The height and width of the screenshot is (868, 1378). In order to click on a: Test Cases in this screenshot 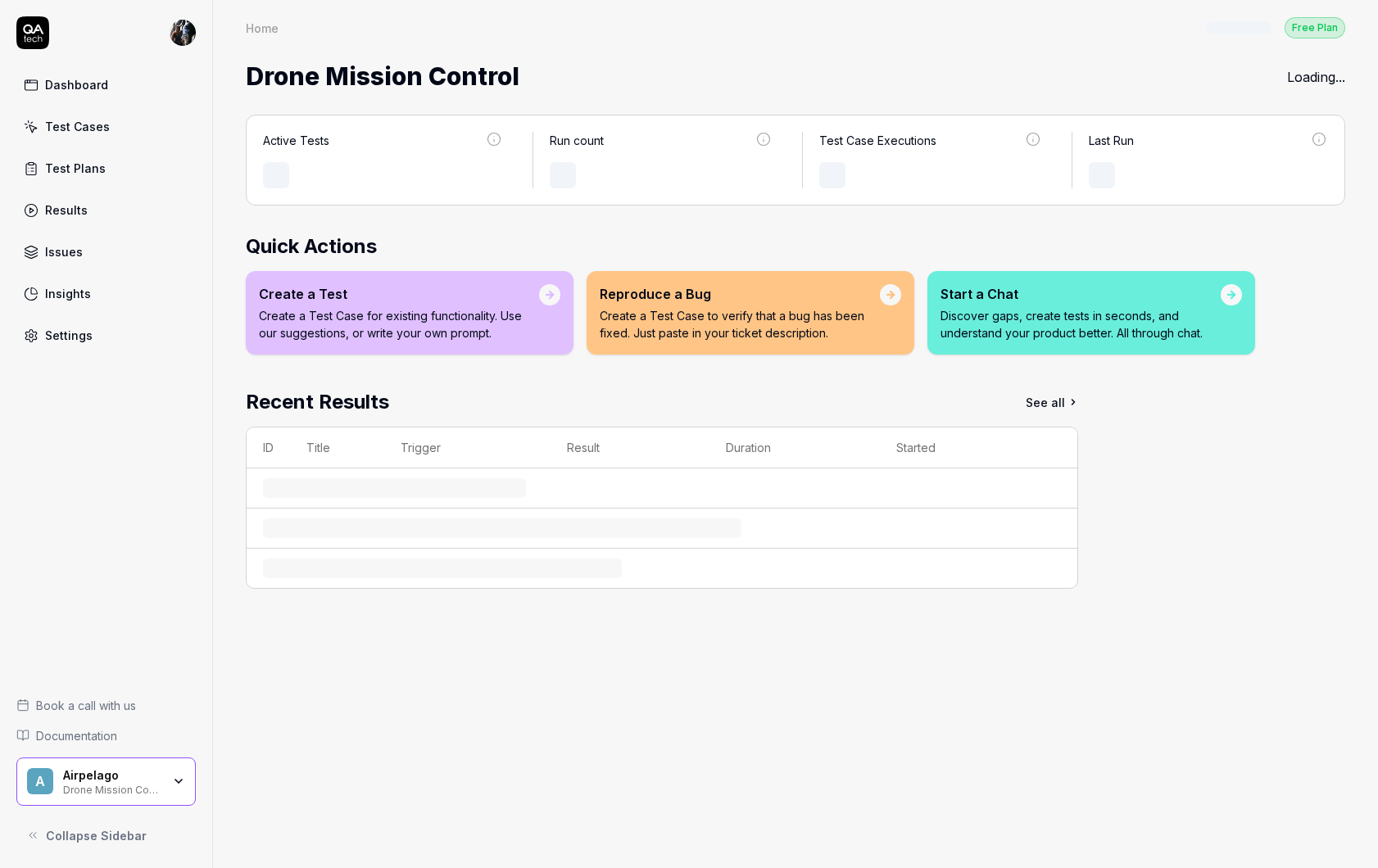, I will do `click(106, 127)`.